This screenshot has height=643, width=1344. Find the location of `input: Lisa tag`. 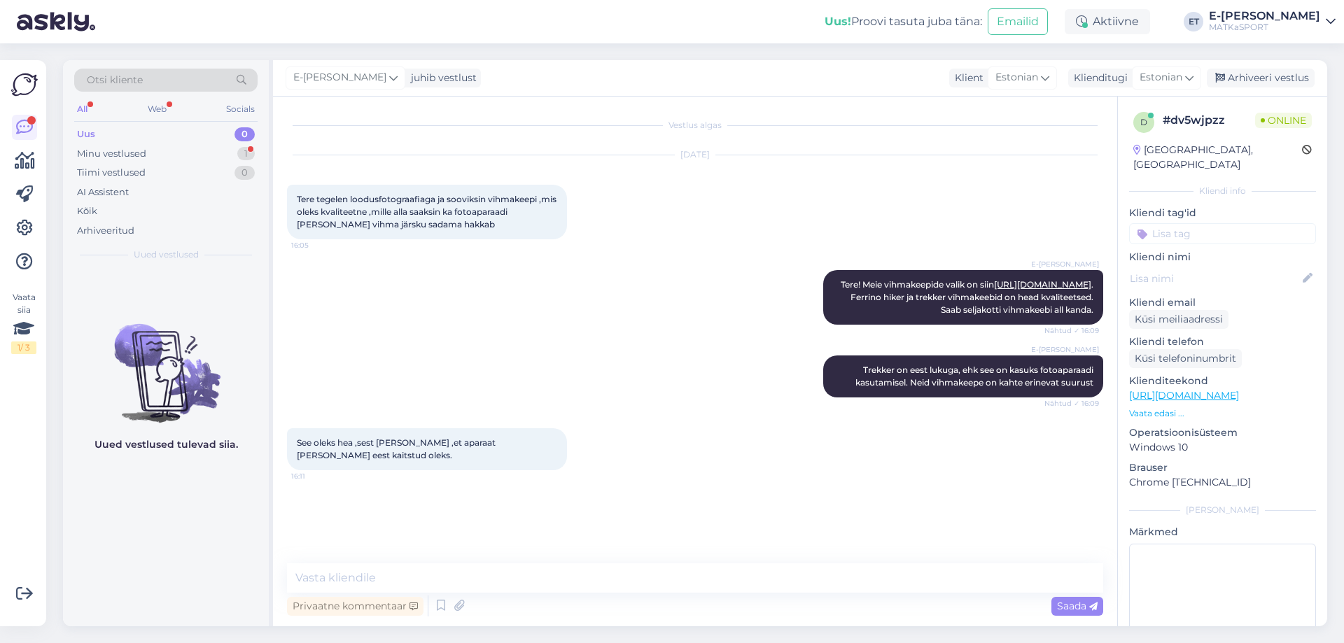

input: Lisa tag is located at coordinates (1222, 234).